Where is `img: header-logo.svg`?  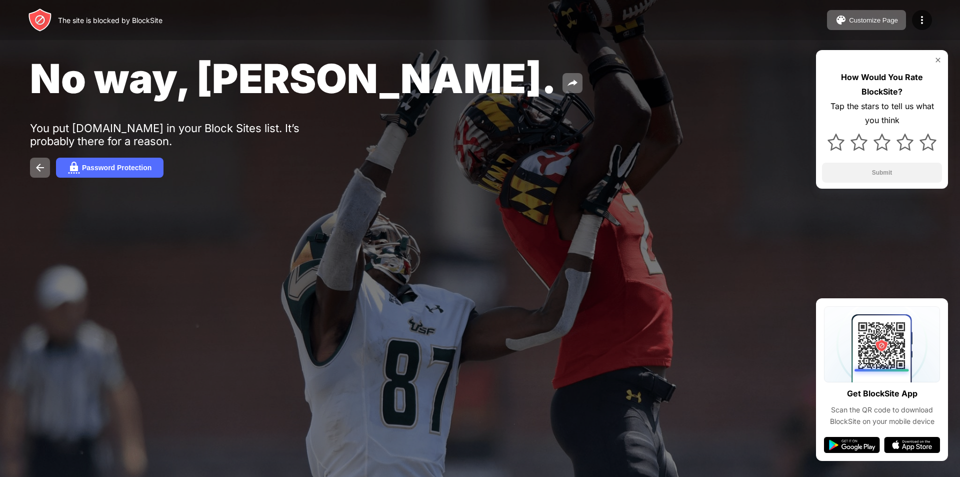 img: header-logo.svg is located at coordinates (40, 20).